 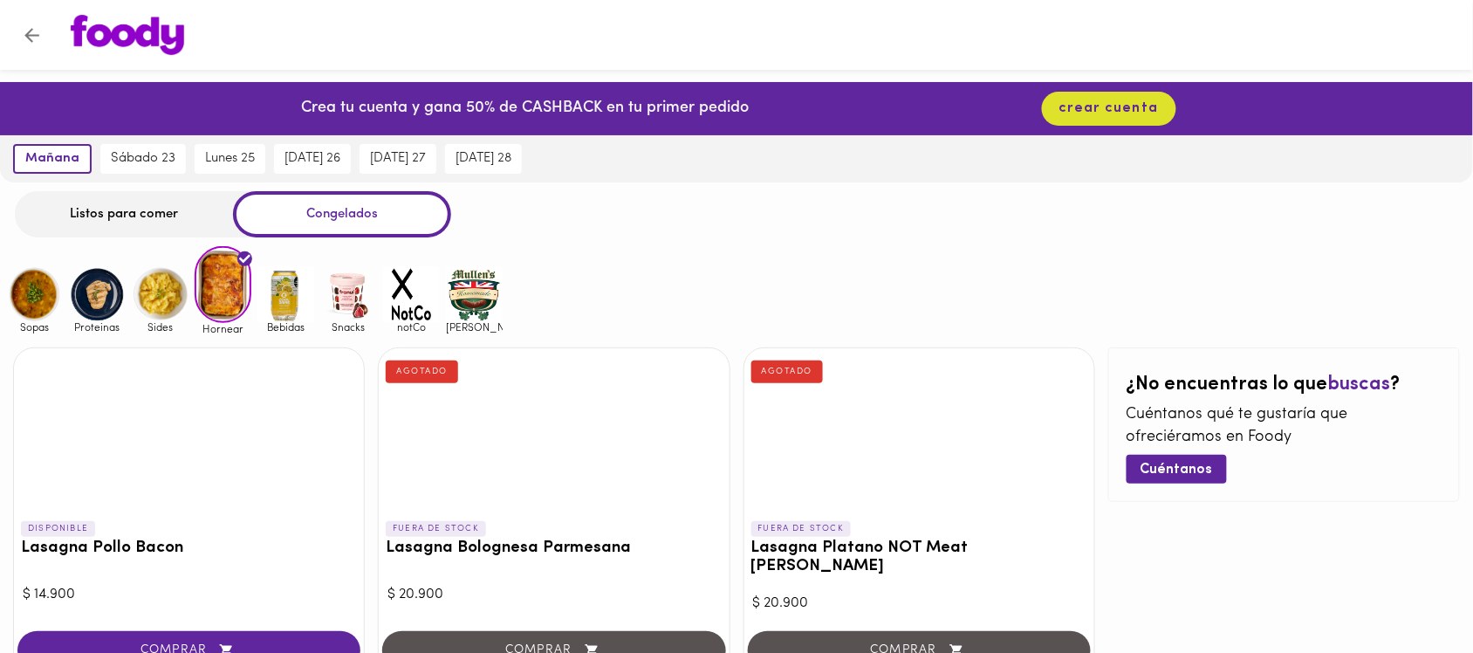 I want to click on img: logo.png, so click(x=127, y=35).